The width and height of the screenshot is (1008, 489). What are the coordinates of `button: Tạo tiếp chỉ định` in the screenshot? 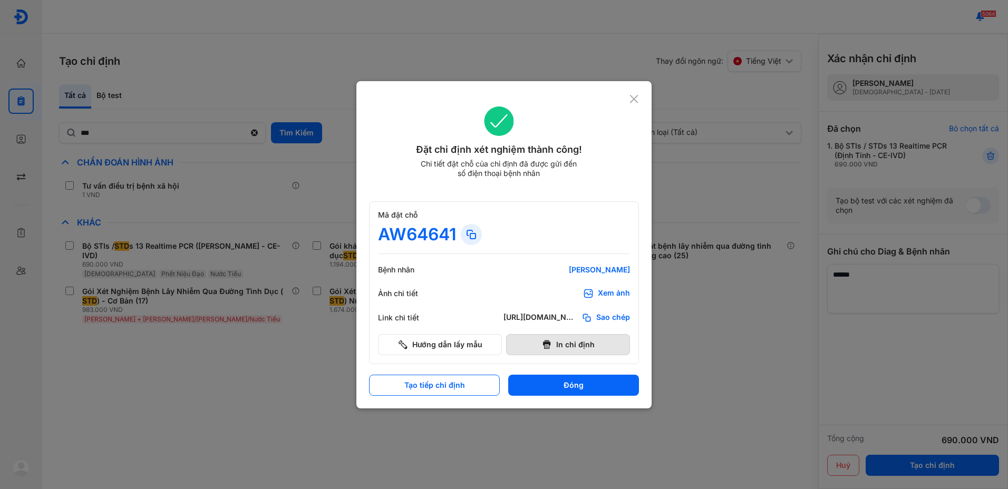 It's located at (434, 385).